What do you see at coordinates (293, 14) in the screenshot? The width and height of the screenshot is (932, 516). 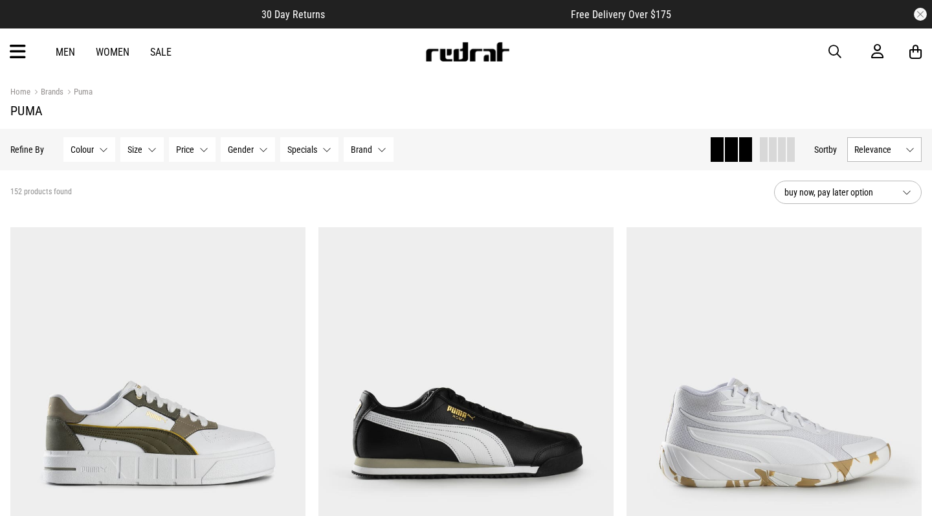 I see `span: 30 Day Returns` at bounding box center [293, 14].